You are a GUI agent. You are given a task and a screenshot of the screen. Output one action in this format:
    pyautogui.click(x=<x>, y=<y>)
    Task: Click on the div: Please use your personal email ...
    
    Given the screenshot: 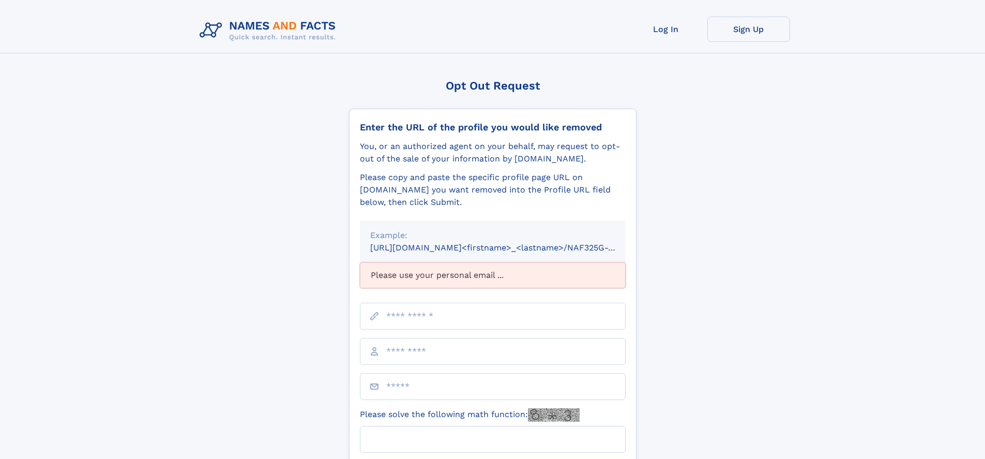 What is the action you would take?
    pyautogui.click(x=493, y=275)
    